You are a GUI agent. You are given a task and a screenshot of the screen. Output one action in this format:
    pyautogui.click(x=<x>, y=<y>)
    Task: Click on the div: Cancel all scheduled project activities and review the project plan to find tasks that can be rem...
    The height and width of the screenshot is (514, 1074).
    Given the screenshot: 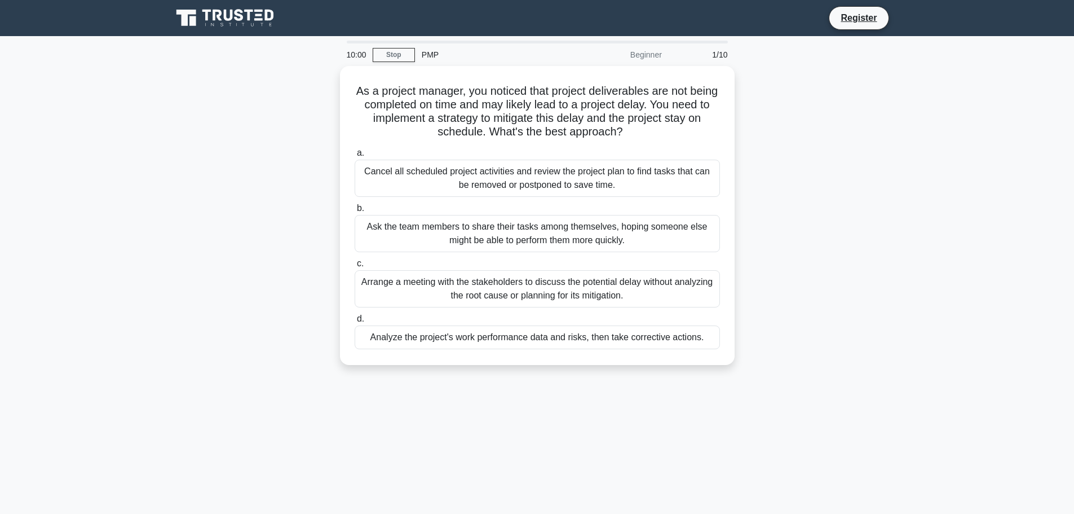 What is the action you would take?
    pyautogui.click(x=537, y=178)
    